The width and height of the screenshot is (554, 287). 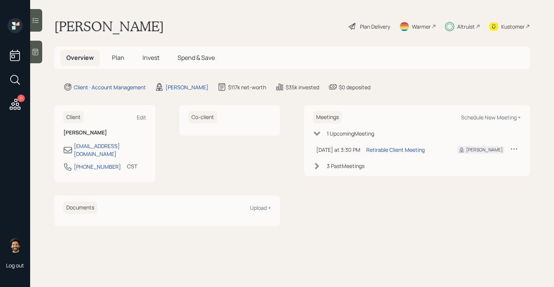 What do you see at coordinates (346, 166) in the screenshot?
I see `div: 3 Past Meeting s` at bounding box center [346, 166].